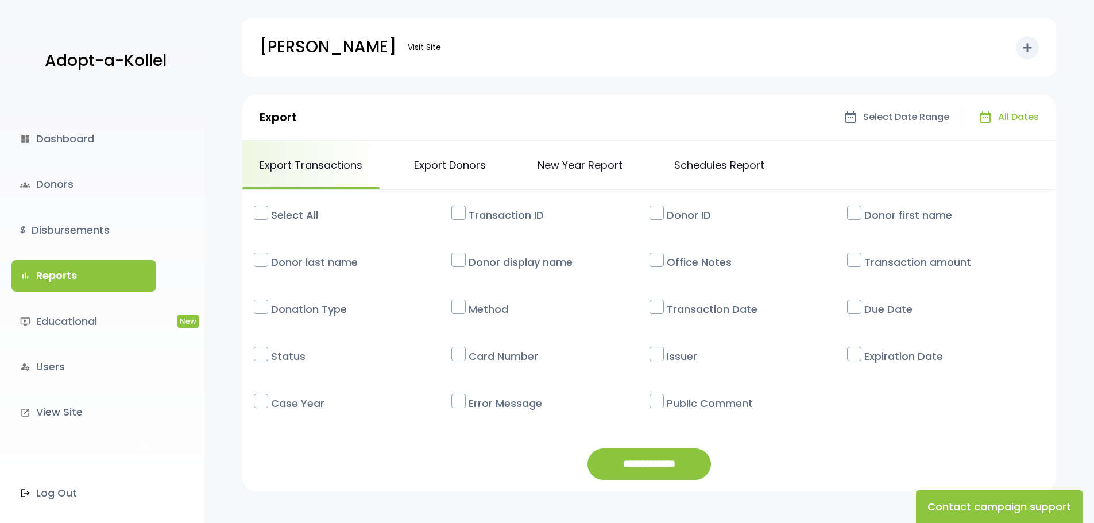 The image size is (1094, 523). I want to click on label: Donor first name, so click(952, 215).